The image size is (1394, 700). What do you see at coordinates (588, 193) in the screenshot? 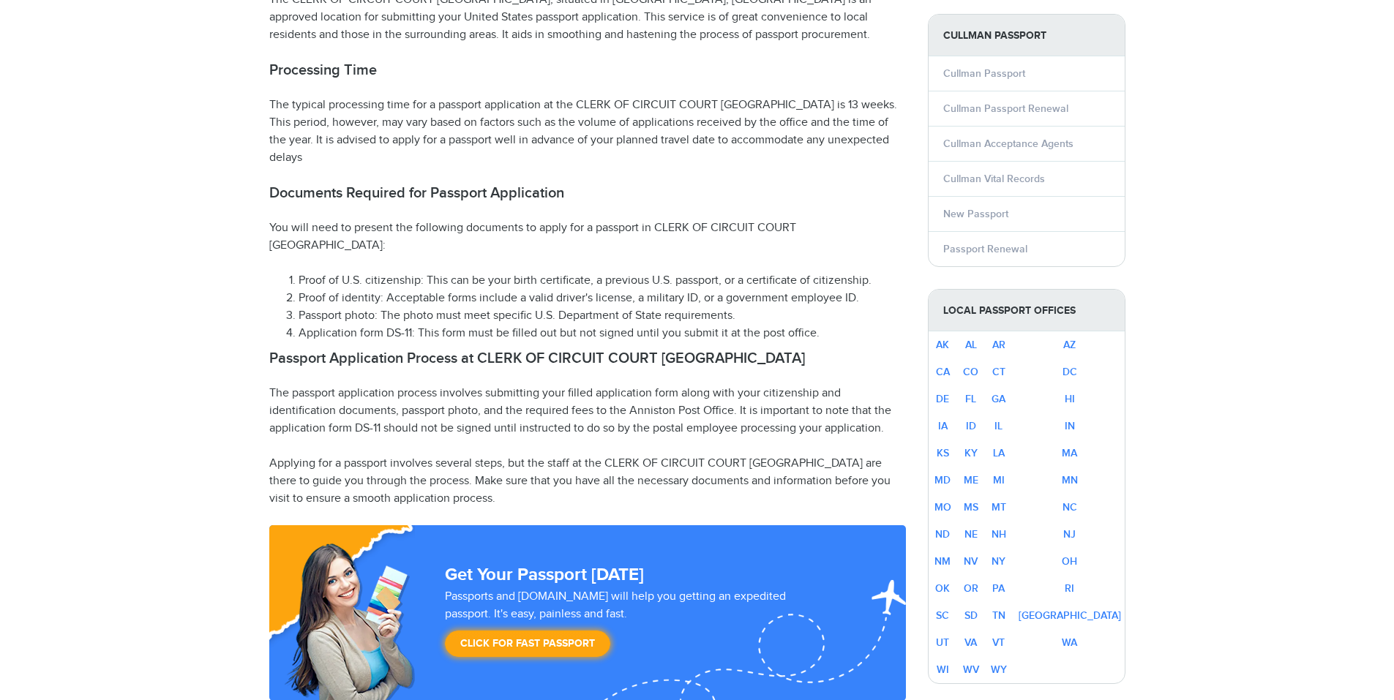
I see `h2: Documents Required for Passport Application` at bounding box center [588, 193].